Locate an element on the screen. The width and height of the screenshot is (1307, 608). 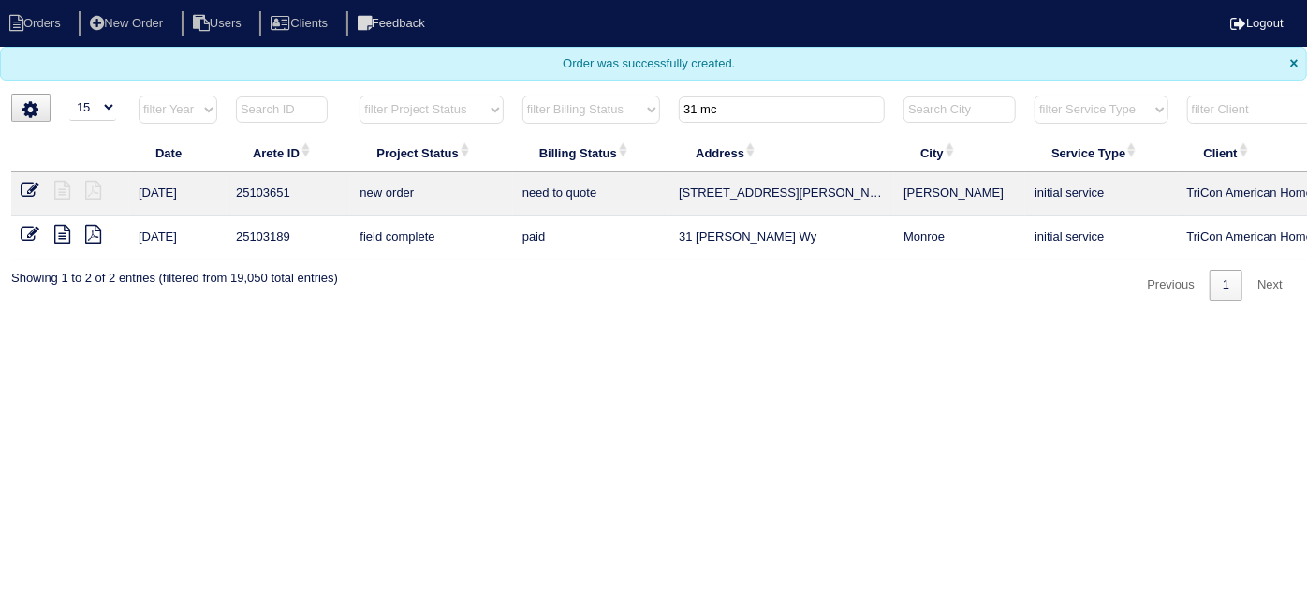
li: Users is located at coordinates (219, 23).